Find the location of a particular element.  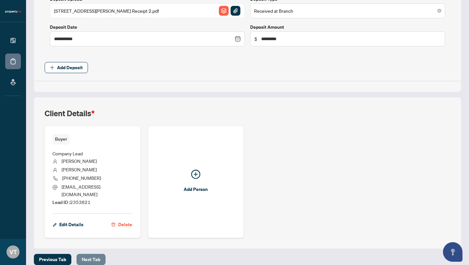

span: Company Lead is located at coordinates (67, 153).